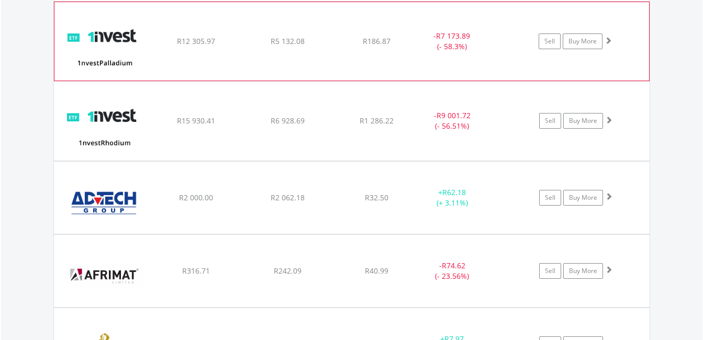 This screenshot has width=703, height=340. I want to click on span: R7 173.89, so click(453, 36).